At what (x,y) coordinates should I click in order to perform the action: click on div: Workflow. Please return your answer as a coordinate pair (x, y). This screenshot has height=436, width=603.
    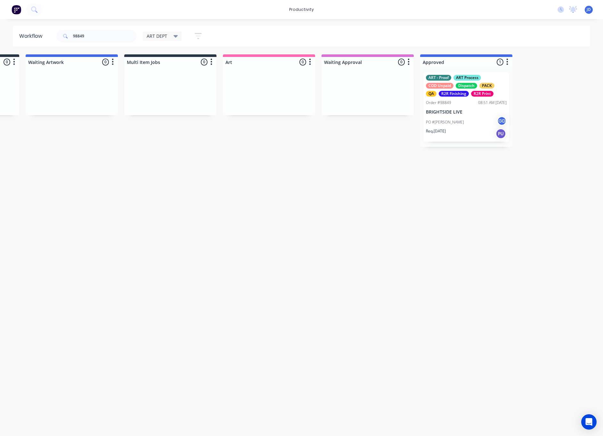
    Looking at the image, I should click on (32, 36).